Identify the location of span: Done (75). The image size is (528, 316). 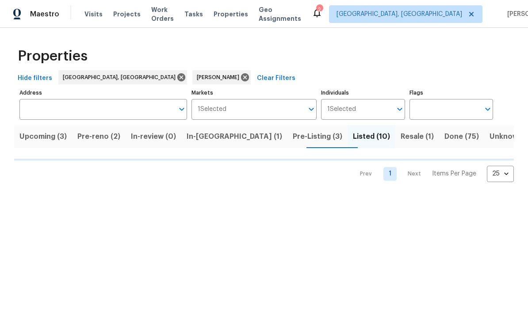
(461, 137).